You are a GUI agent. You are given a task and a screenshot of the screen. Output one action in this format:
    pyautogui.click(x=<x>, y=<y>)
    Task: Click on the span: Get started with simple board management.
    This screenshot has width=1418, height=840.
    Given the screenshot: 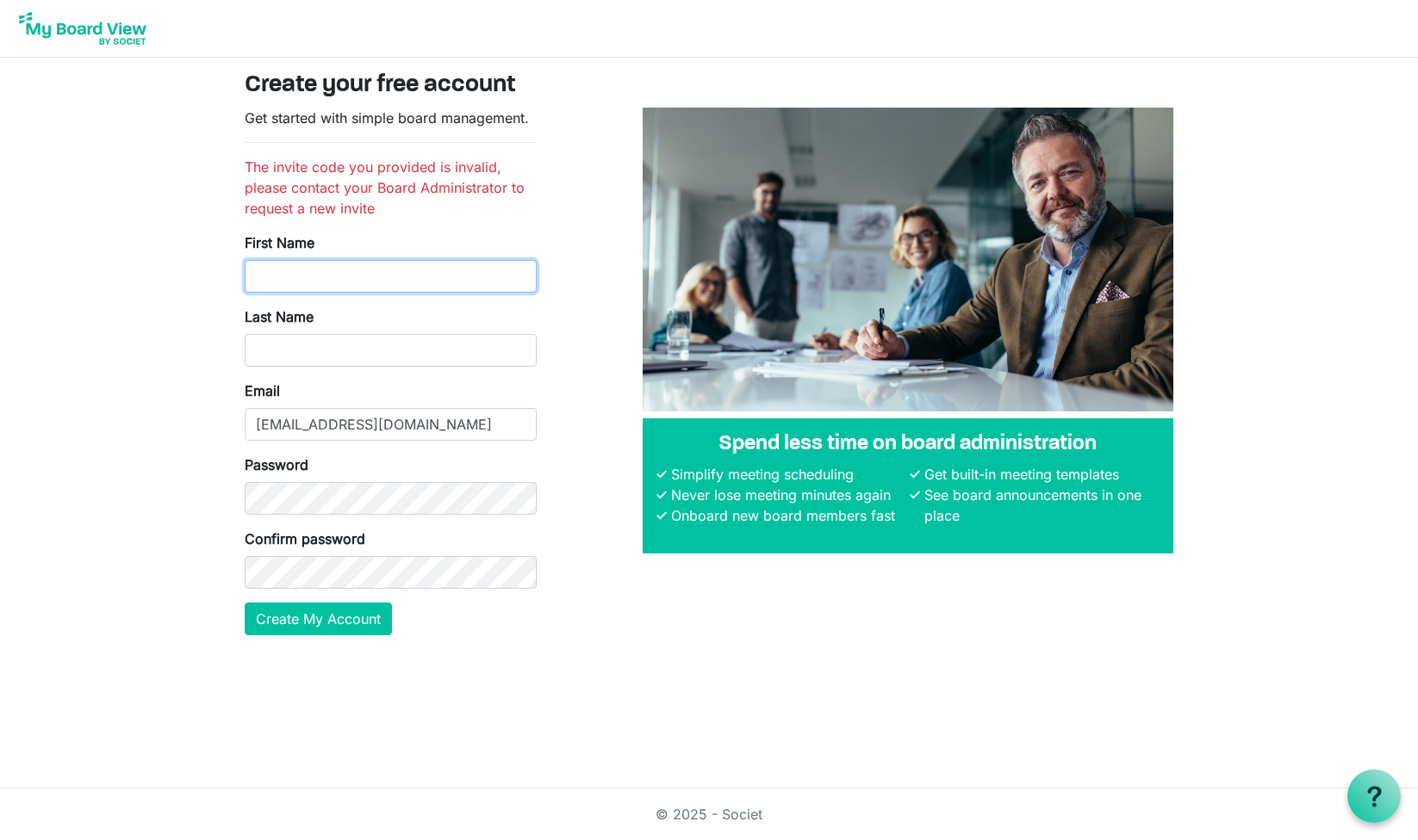 What is the action you would take?
    pyautogui.click(x=387, y=118)
    